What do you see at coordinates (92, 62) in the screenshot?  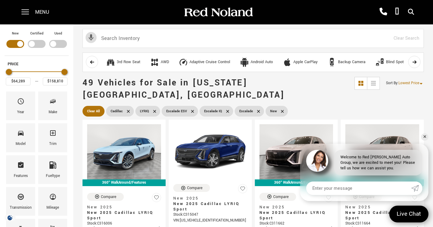 I see `button: scroll left` at bounding box center [92, 62].